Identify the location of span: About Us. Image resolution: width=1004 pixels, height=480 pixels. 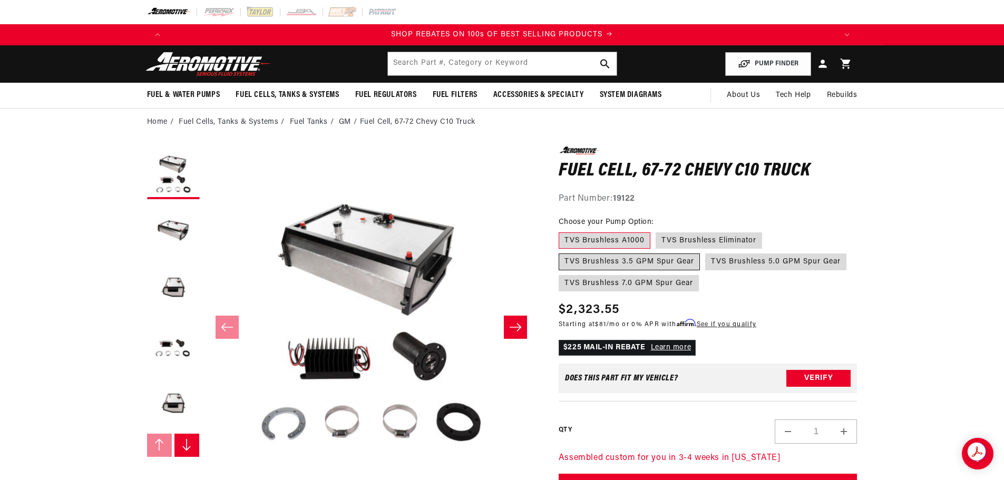
(743, 95).